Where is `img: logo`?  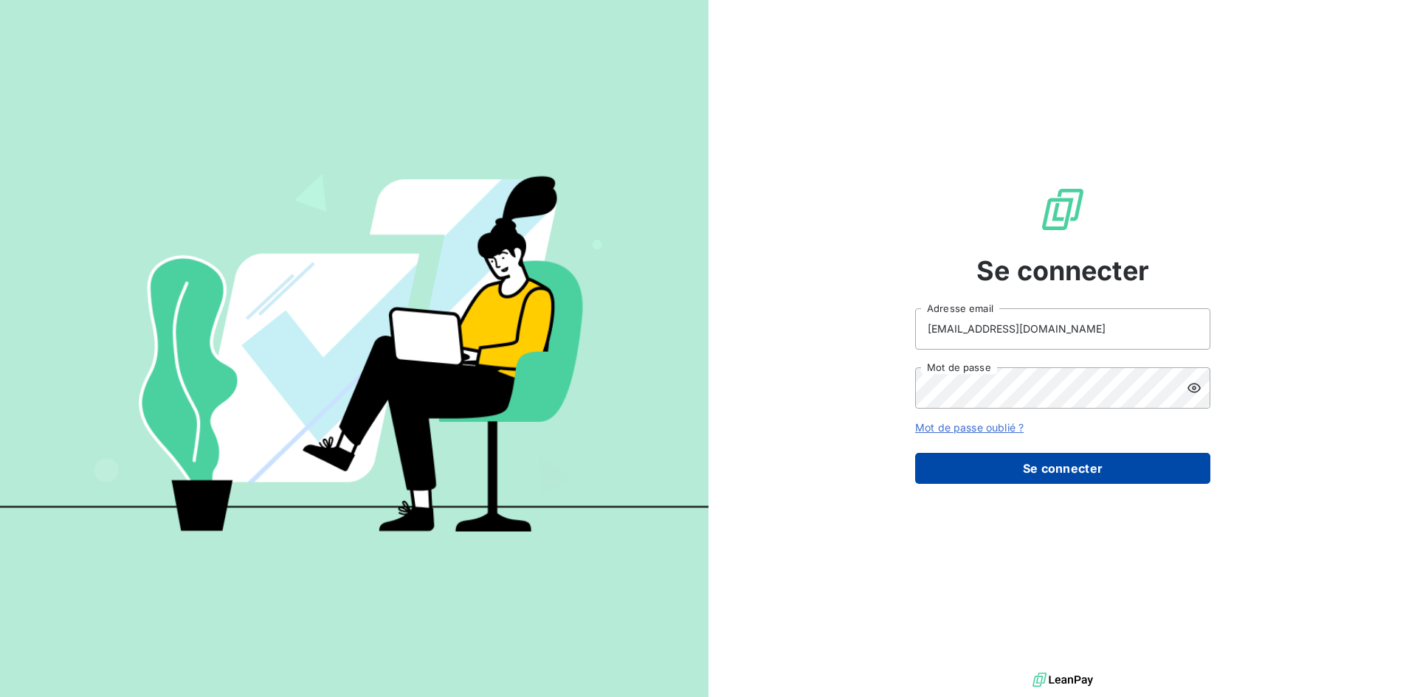
img: logo is located at coordinates (1062, 680).